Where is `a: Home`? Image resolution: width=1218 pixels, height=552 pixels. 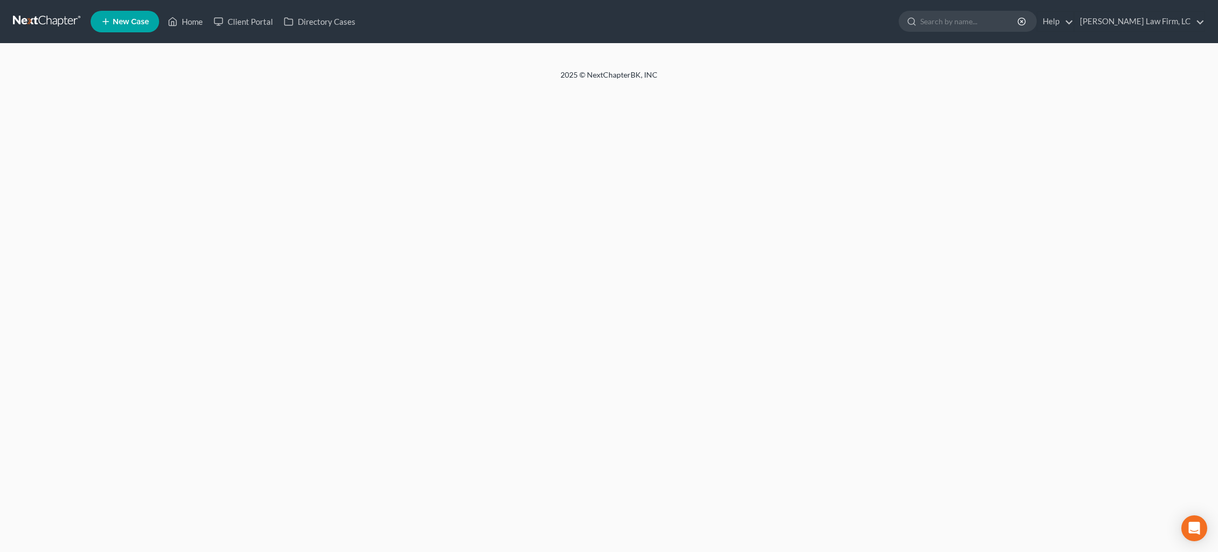
a: Home is located at coordinates (185, 22).